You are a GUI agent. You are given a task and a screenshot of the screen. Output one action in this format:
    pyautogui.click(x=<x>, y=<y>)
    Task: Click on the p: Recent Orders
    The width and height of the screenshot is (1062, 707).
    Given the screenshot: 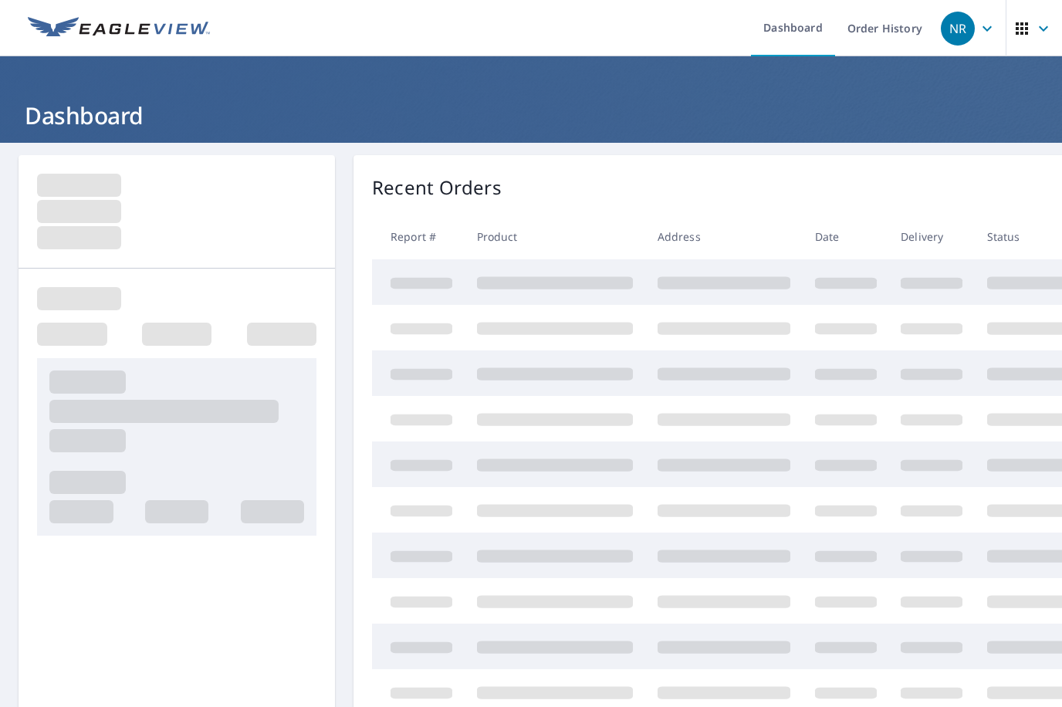 What is the action you would take?
    pyautogui.click(x=437, y=188)
    